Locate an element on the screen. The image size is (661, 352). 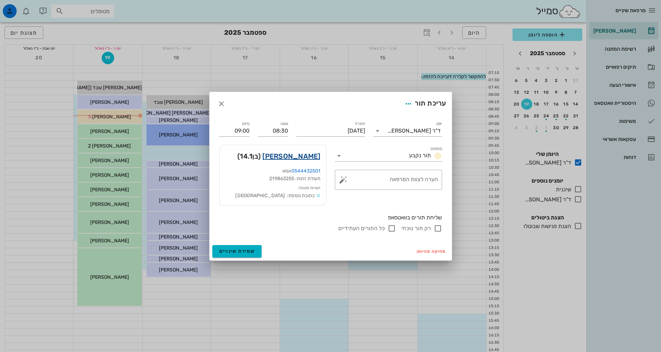
small: הערות מטופל: is located at coordinates (309, 188).